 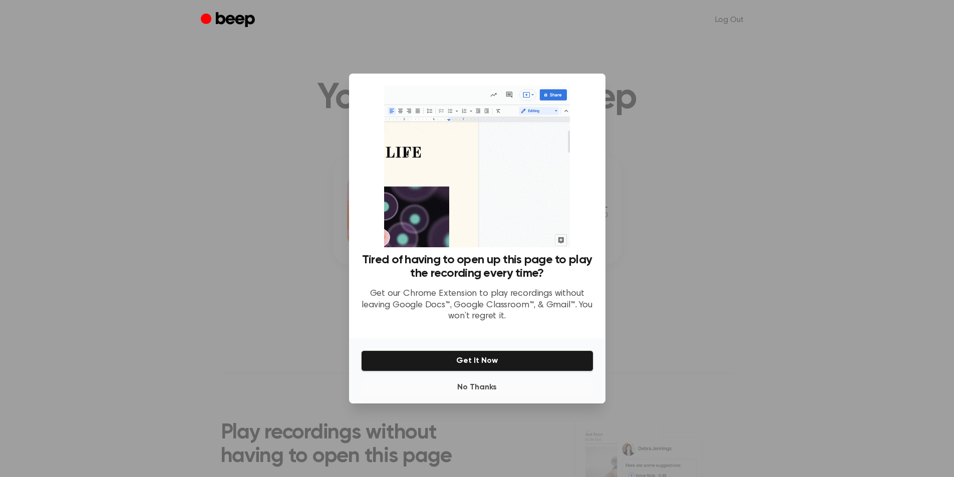 I want to click on a: Log Out, so click(x=729, y=20).